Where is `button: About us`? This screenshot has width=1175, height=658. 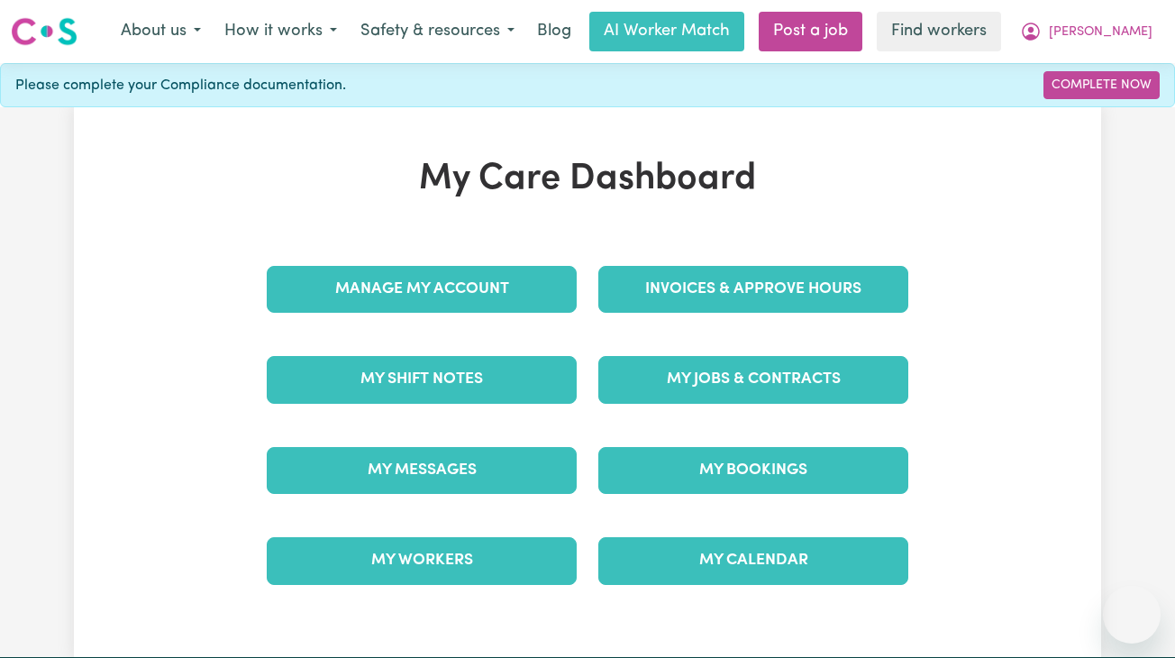 button: About us is located at coordinates (160, 32).